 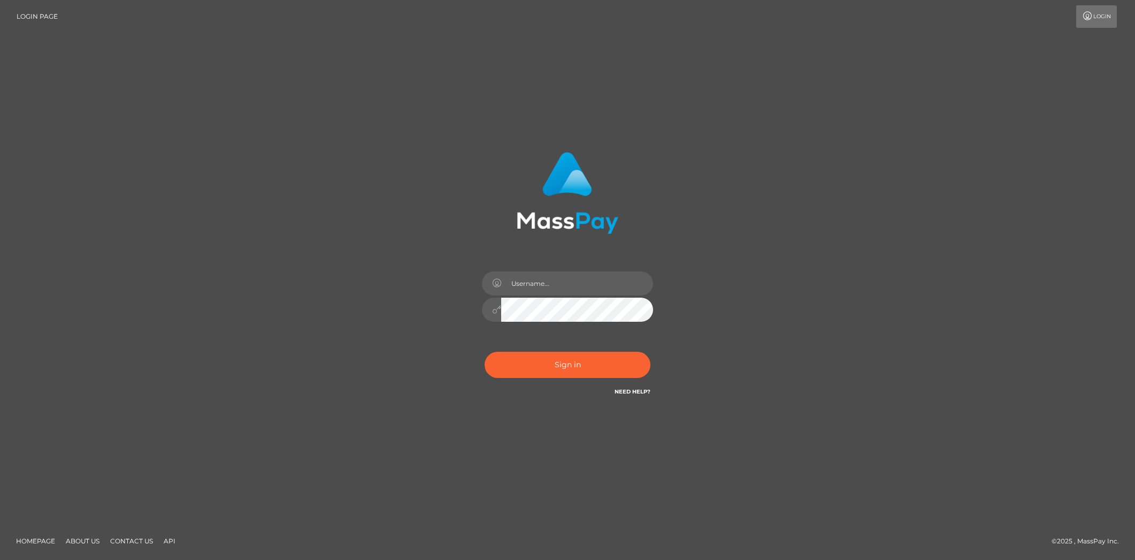 What do you see at coordinates (577, 283) in the screenshot?
I see `input: Username...` at bounding box center [577, 283].